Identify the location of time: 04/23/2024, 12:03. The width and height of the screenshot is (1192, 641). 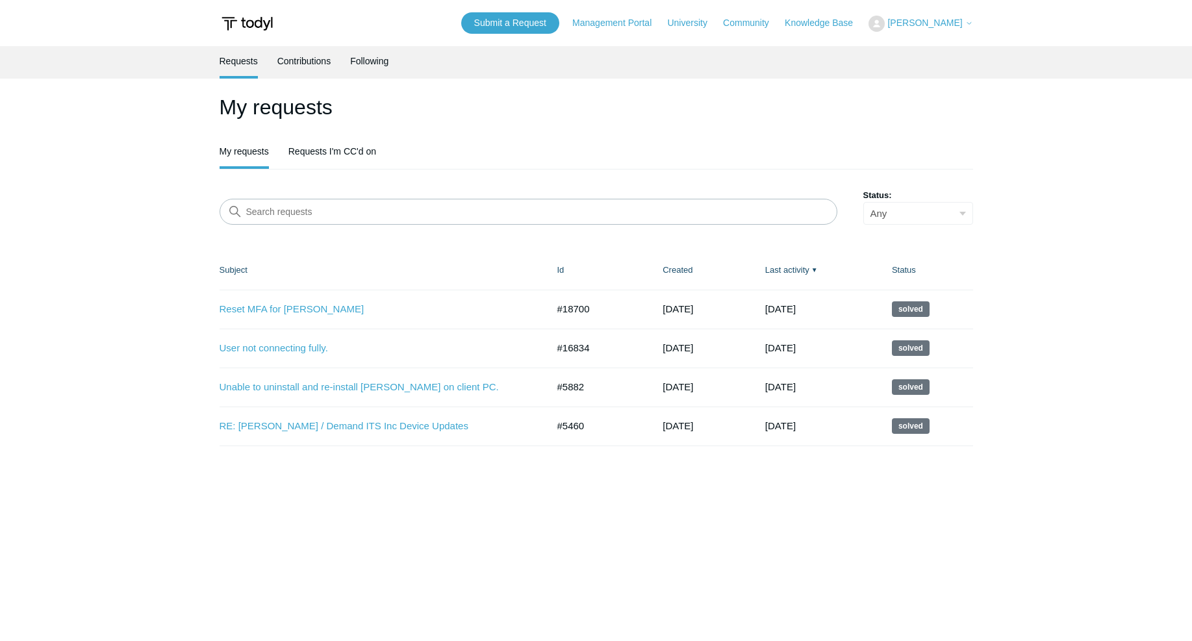
(780, 348).